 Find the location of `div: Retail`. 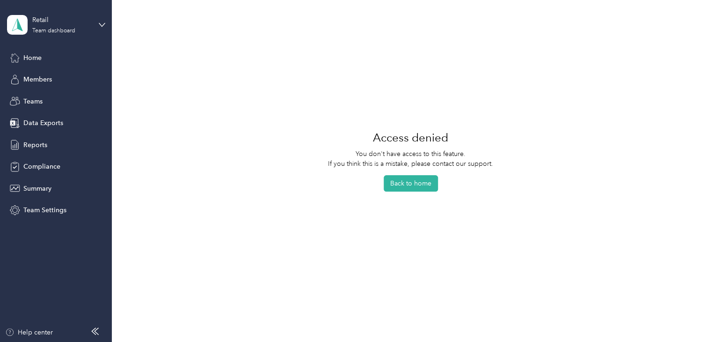

div: Retail is located at coordinates (61, 20).